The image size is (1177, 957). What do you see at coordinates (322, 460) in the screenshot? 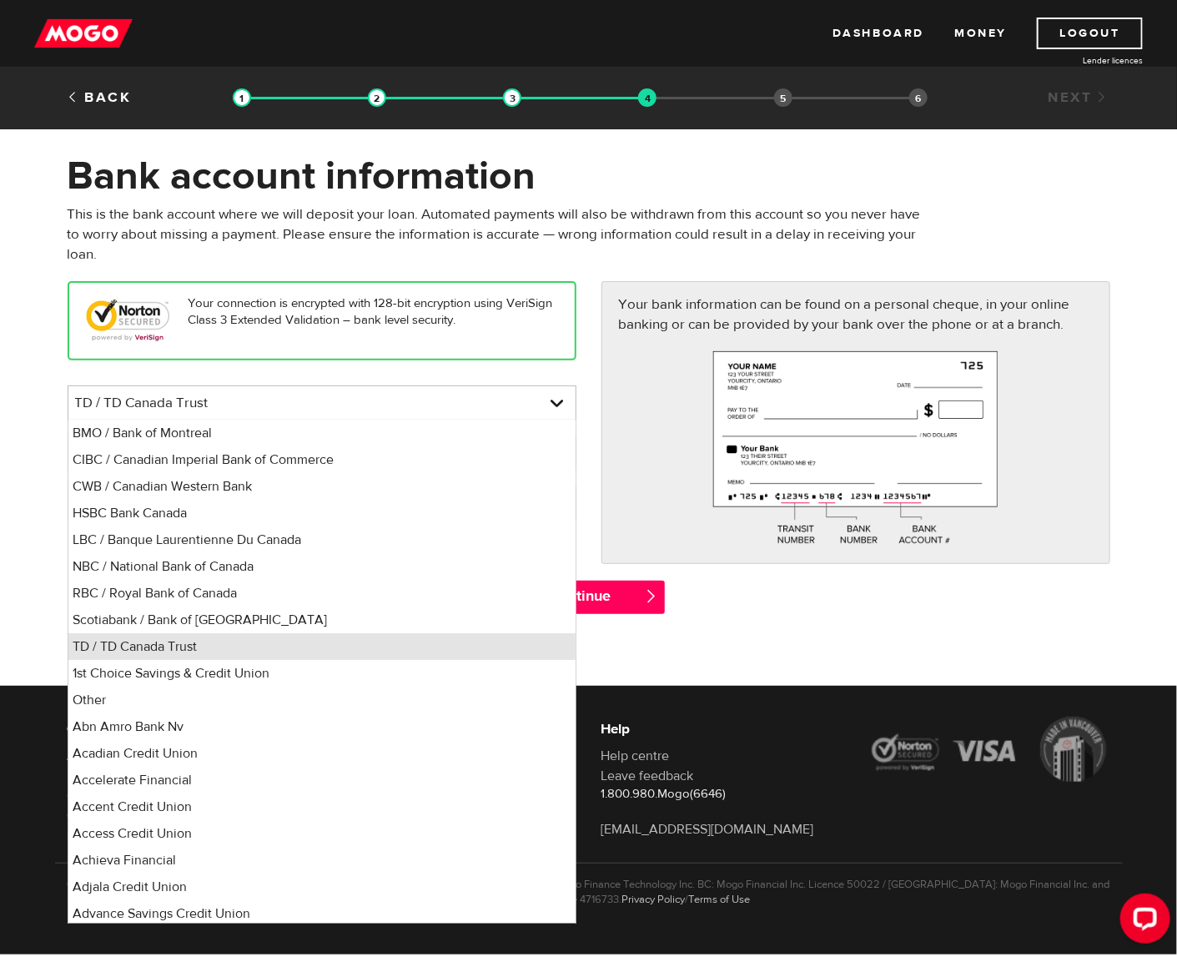
I see `li: CIBC / Canadian Imperial Bank of Commerce` at bounding box center [322, 460].